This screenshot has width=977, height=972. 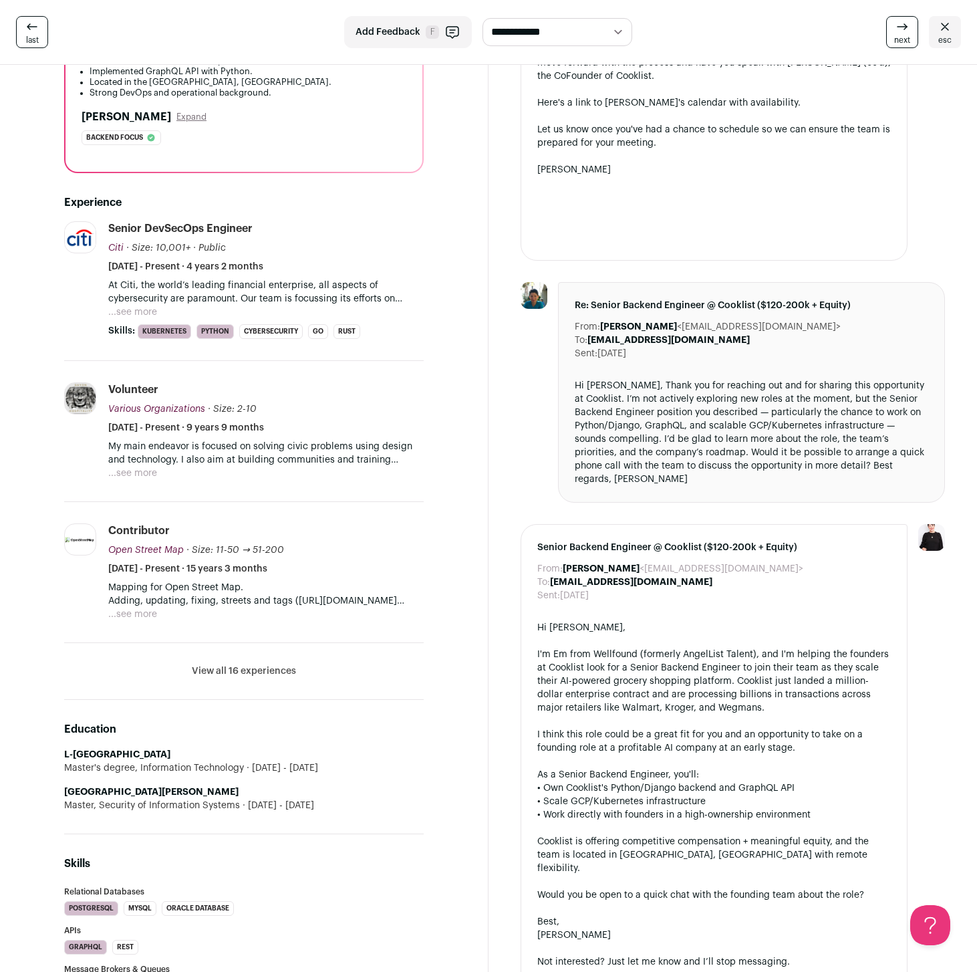 What do you see at coordinates (266, 453) in the screenshot?
I see `p: My main endeavor is focused on solving civic problems using design and technology. I also aim at ...` at bounding box center [266, 453].